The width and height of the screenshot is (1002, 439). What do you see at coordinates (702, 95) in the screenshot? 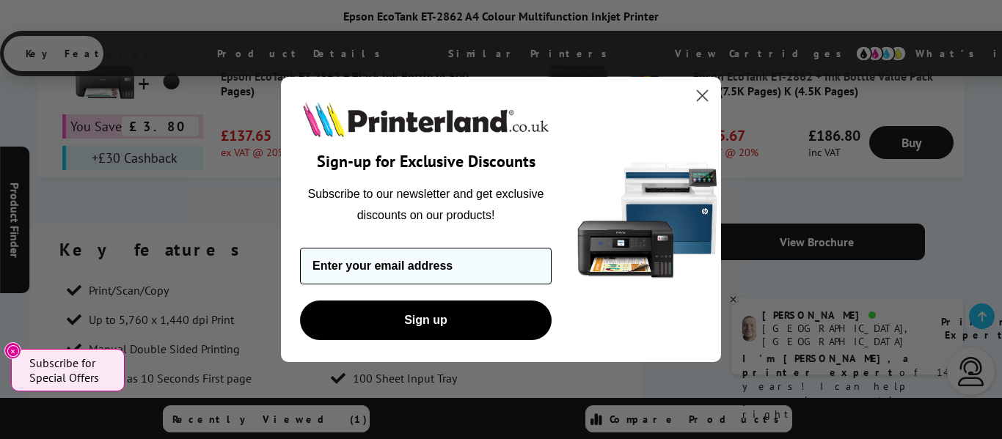
I see `button: Close dialog` at bounding box center [702, 95].